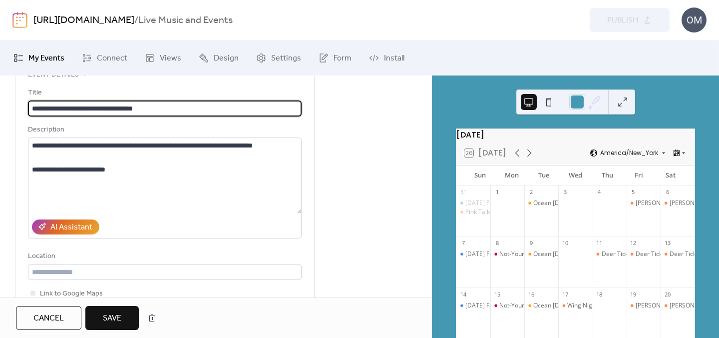 Image resolution: width=719 pixels, height=338 pixels. What do you see at coordinates (335, 58) in the screenshot?
I see `a: Form` at bounding box center [335, 58].